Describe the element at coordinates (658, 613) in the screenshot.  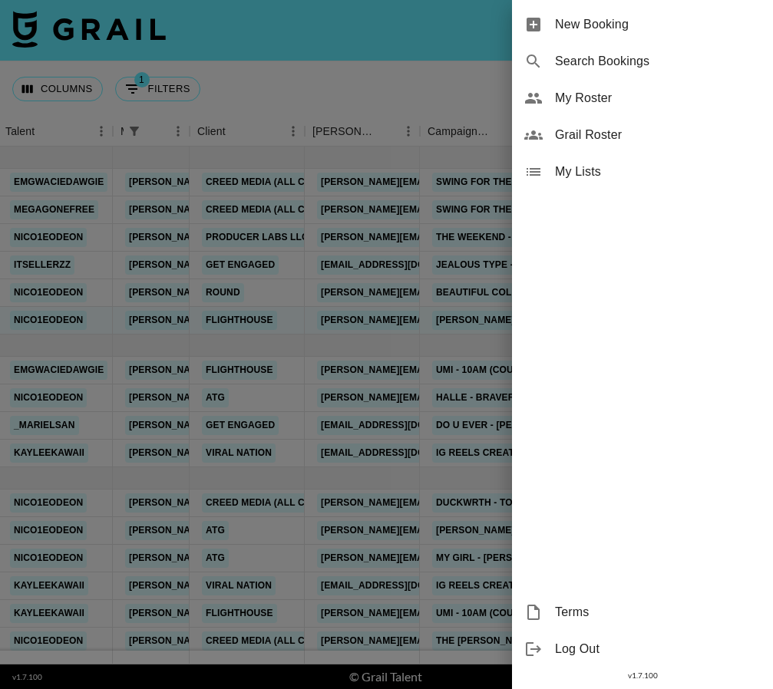
I see `span: Terms` at that location.